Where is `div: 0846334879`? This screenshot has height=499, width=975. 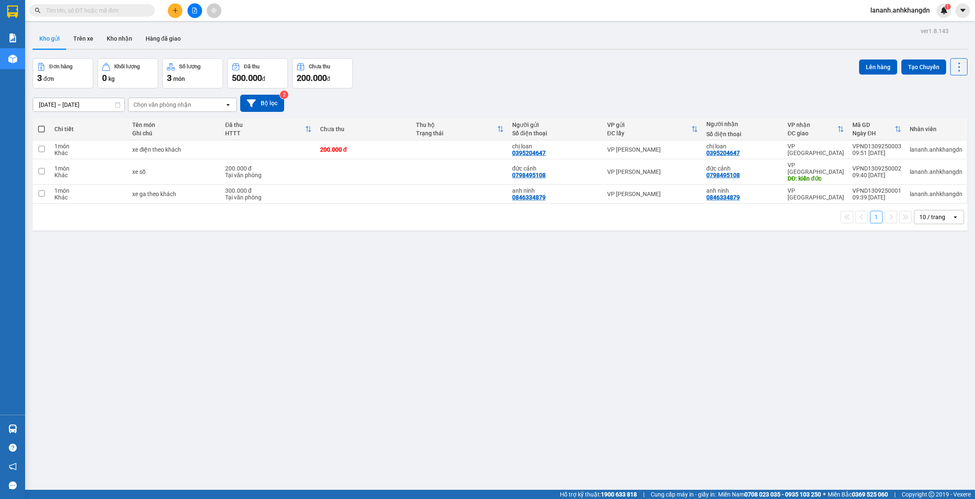 div: 0846334879 is located at coordinates (723, 197).